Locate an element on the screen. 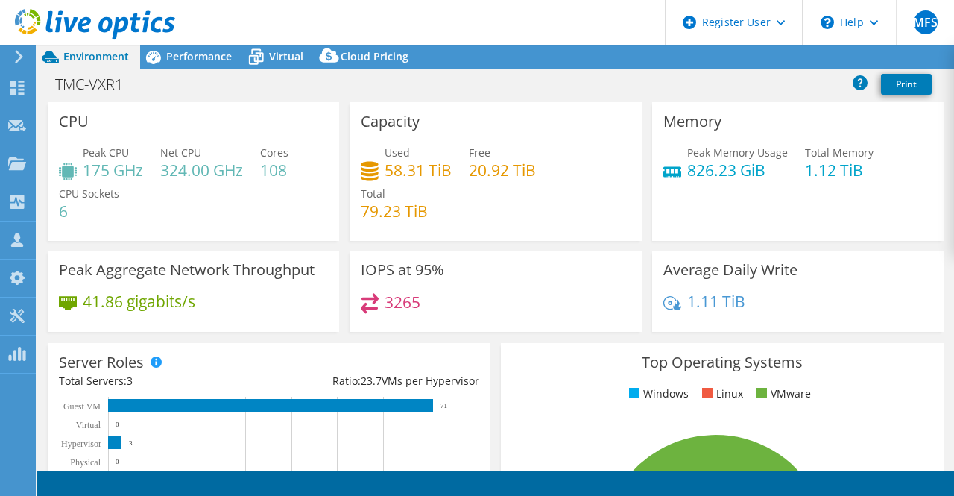 This screenshot has width=954, height=496. h4: 1.12 TiB is located at coordinates (839, 170).